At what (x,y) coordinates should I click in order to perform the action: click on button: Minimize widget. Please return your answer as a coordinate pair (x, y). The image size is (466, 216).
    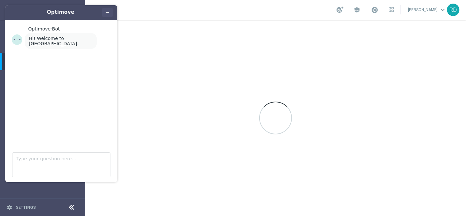
    Looking at the image, I should click on (108, 12).